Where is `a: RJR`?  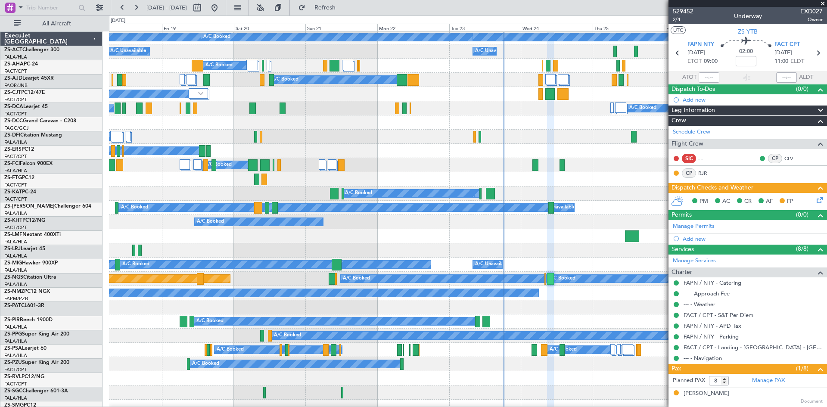 a: RJR is located at coordinates (708, 173).